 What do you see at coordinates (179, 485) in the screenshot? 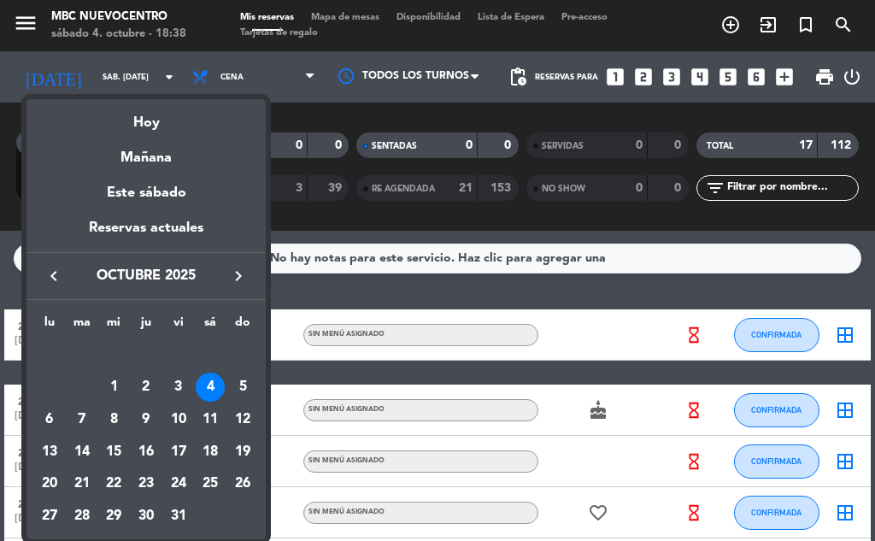
I see `td: 24 de octubre de 2025` at bounding box center [179, 485].